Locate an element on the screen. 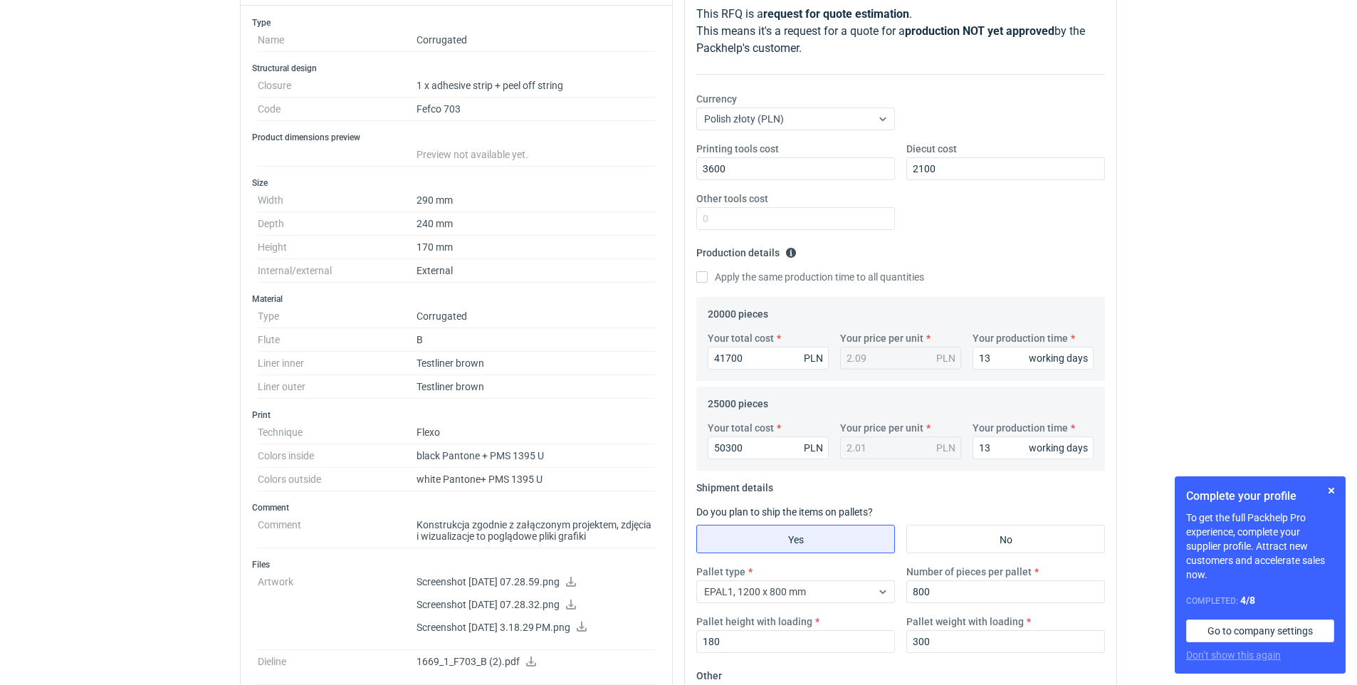 The width and height of the screenshot is (1357, 685). label: No is located at coordinates (1005, 539).